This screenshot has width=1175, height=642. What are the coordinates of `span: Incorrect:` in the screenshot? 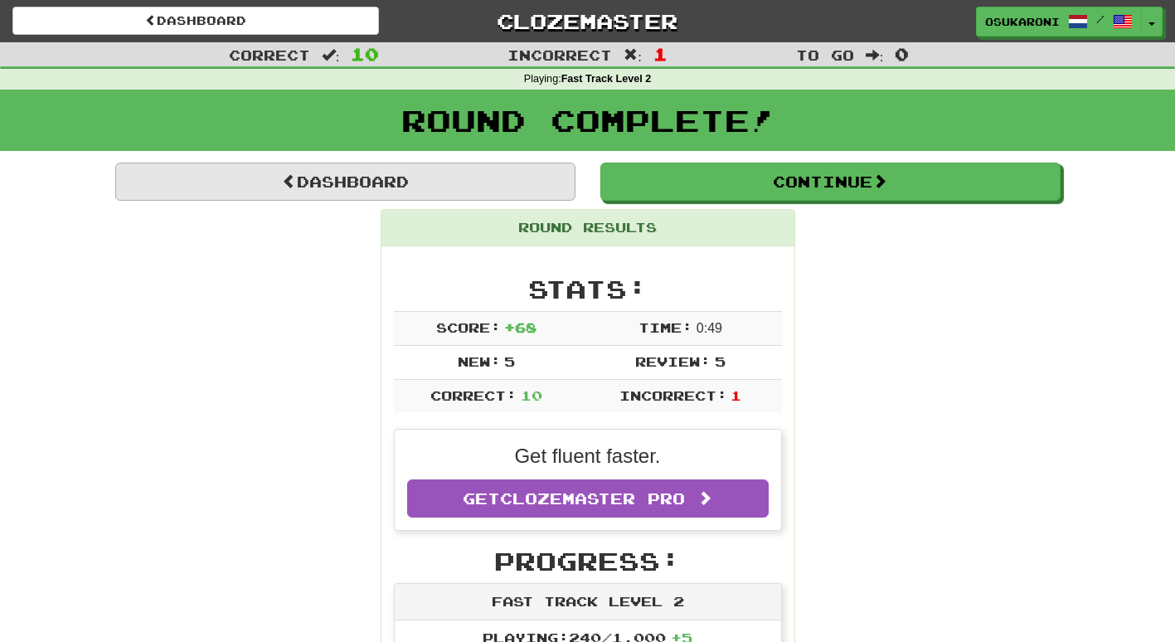 It's located at (673, 395).